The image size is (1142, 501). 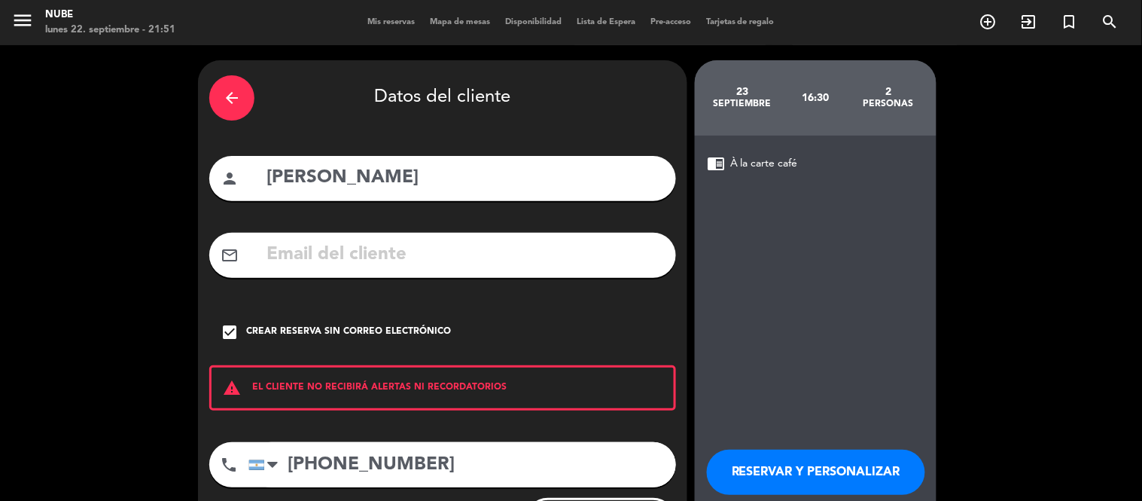 I want to click on i: turned_in_not, so click(x=1070, y=22).